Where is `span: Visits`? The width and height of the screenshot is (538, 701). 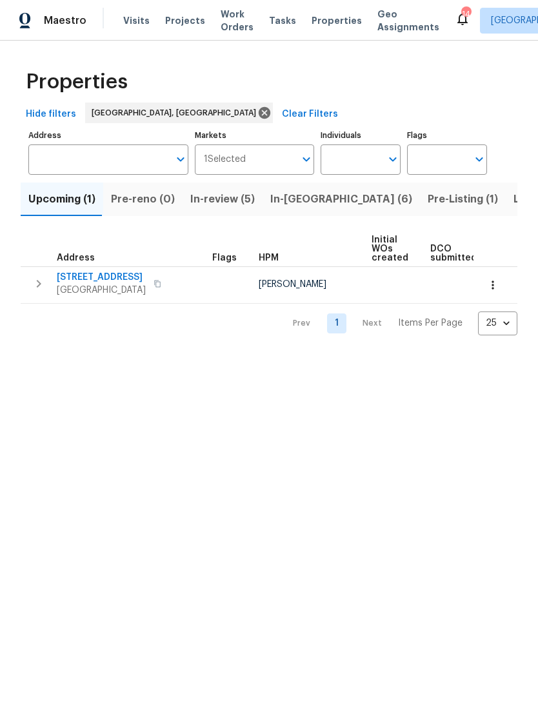
span: Visits is located at coordinates (136, 21).